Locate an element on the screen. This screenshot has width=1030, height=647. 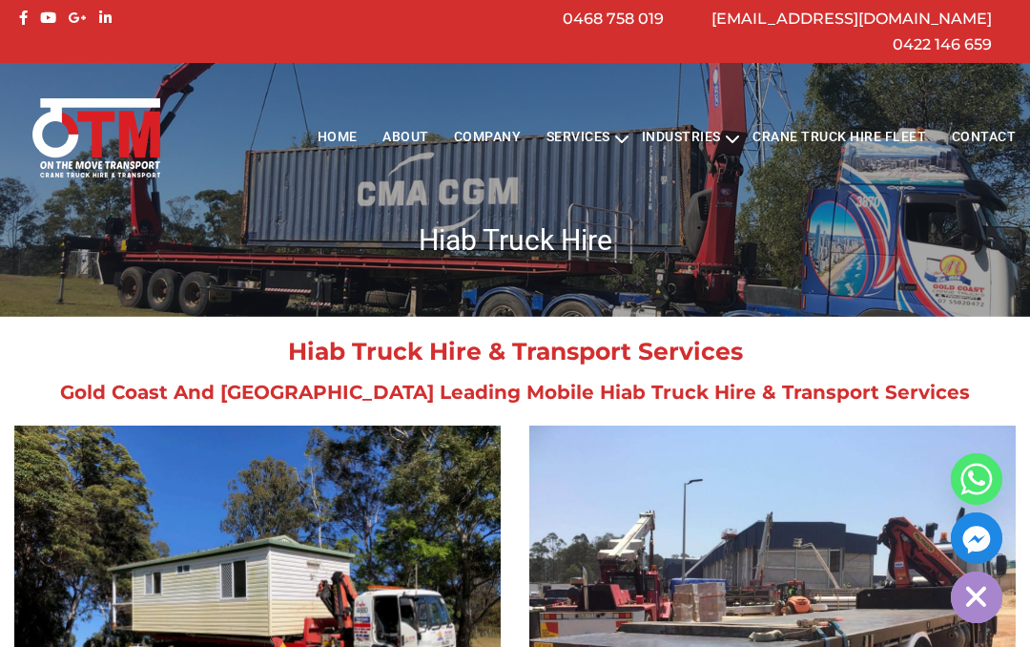
a: Crane Truck Hire Fleet is located at coordinates (840, 139).